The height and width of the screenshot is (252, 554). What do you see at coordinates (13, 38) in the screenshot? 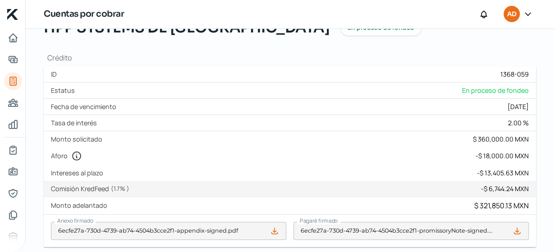
I see `a: Inicio` at bounding box center [13, 38].